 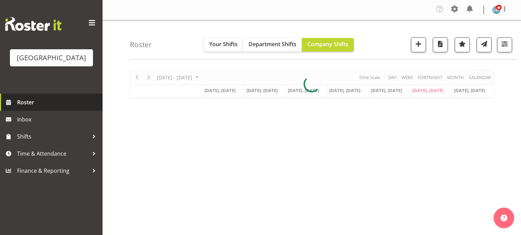 What do you see at coordinates (53, 154) in the screenshot?
I see `span: Time & Attendance` at bounding box center [53, 154].